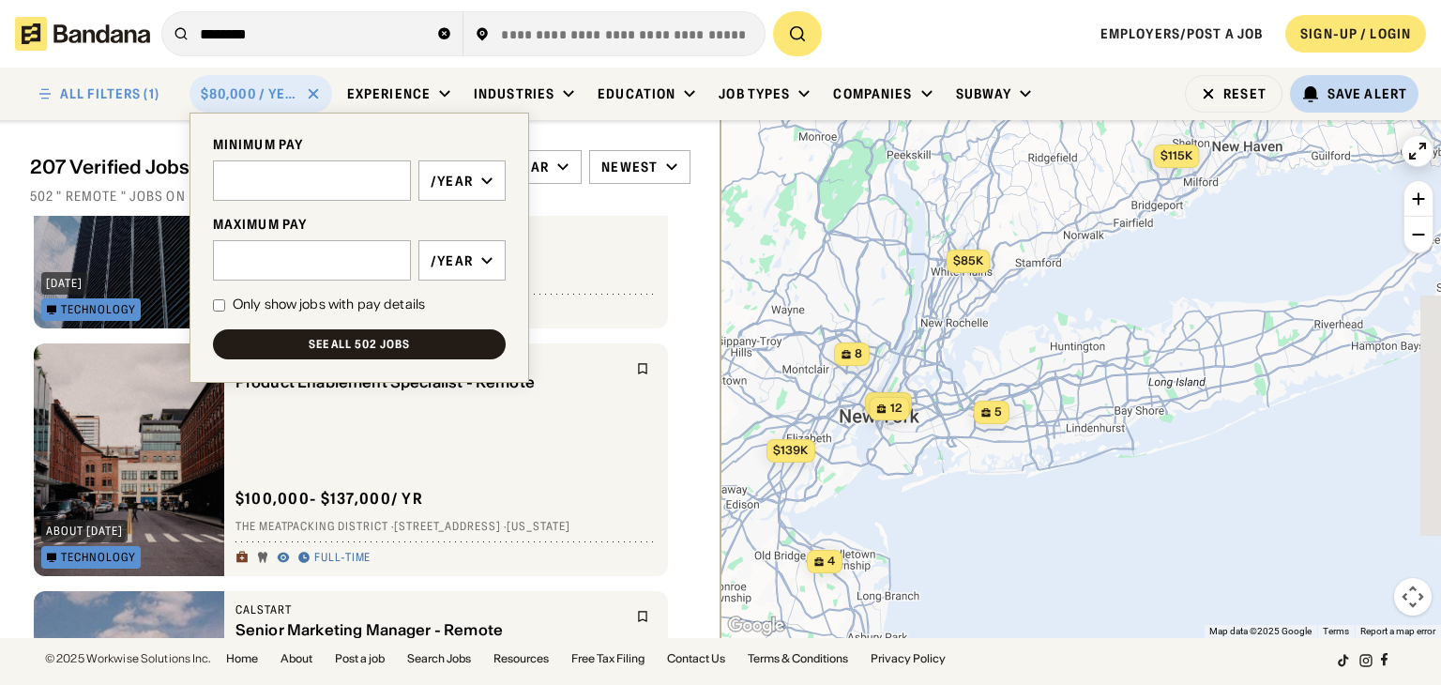  I want to click on div: MAXIMUM PAY, so click(359, 224).